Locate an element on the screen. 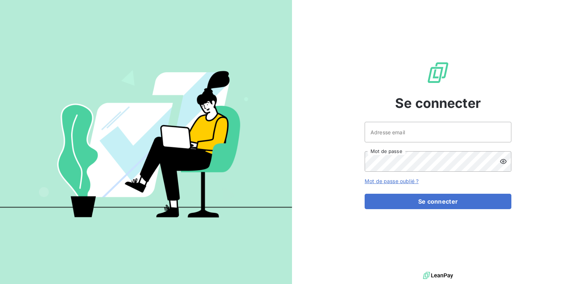 This screenshot has height=284, width=584. span: Se connecter is located at coordinates (438, 103).